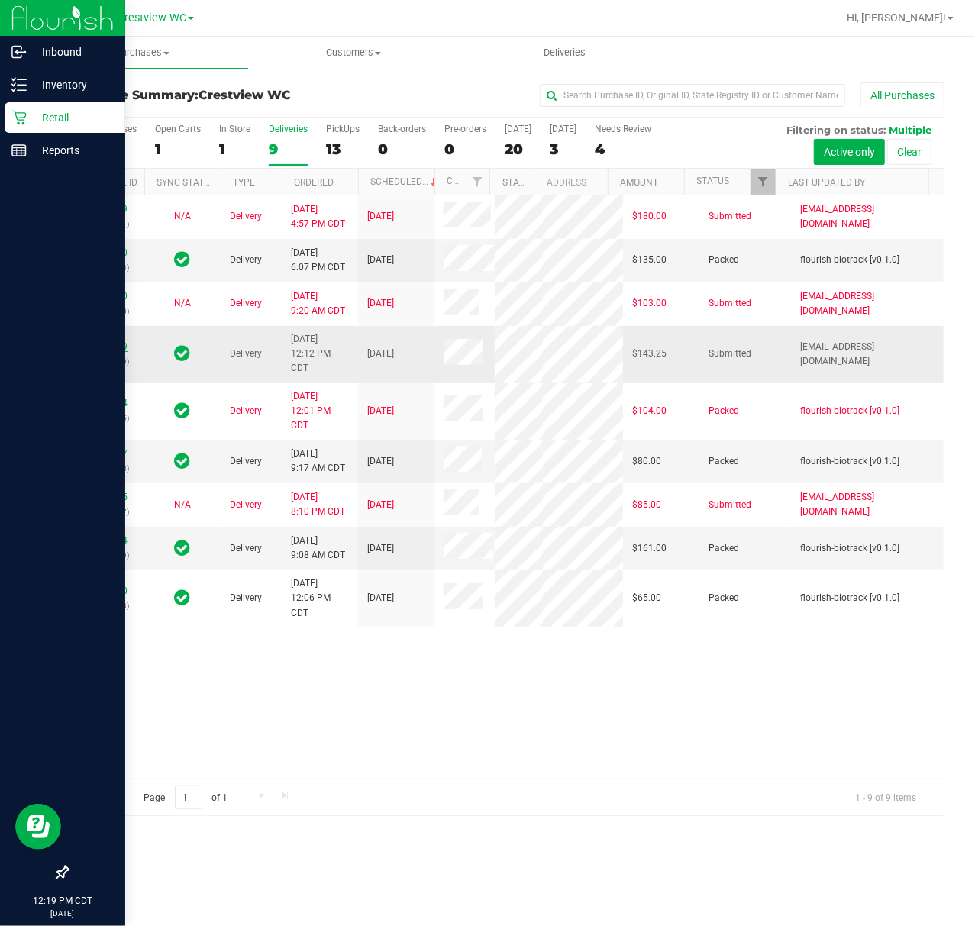 This screenshot has width=975, height=926. I want to click on span: Customers, so click(353, 53).